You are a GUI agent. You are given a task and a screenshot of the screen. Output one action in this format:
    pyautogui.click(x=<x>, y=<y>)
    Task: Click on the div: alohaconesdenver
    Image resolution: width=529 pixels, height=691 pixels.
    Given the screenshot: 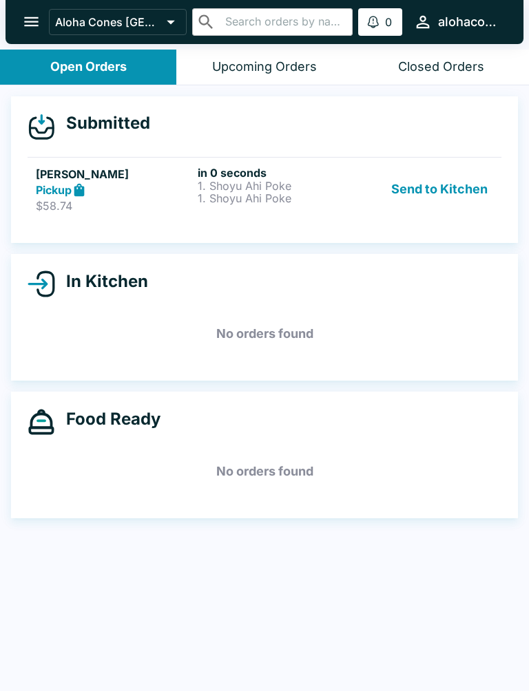 What is the action you would take?
    pyautogui.click(x=469, y=22)
    